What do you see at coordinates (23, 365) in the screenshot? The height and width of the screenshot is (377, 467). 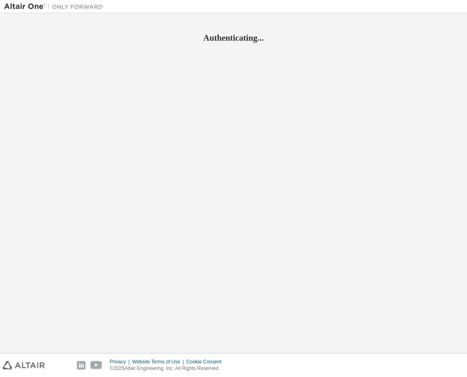 I see `img: altair_logo.svg` at bounding box center [23, 365].